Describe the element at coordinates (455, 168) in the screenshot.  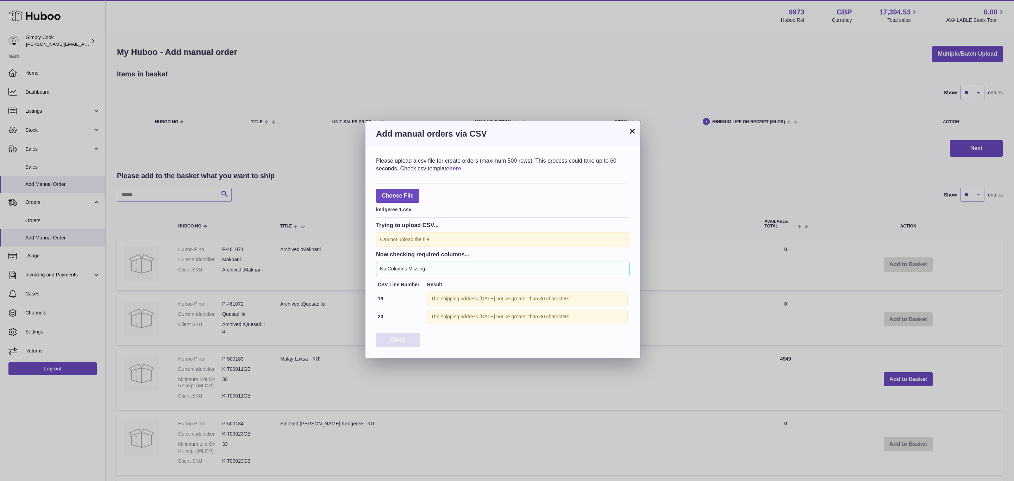
I see `a: here` at that location.